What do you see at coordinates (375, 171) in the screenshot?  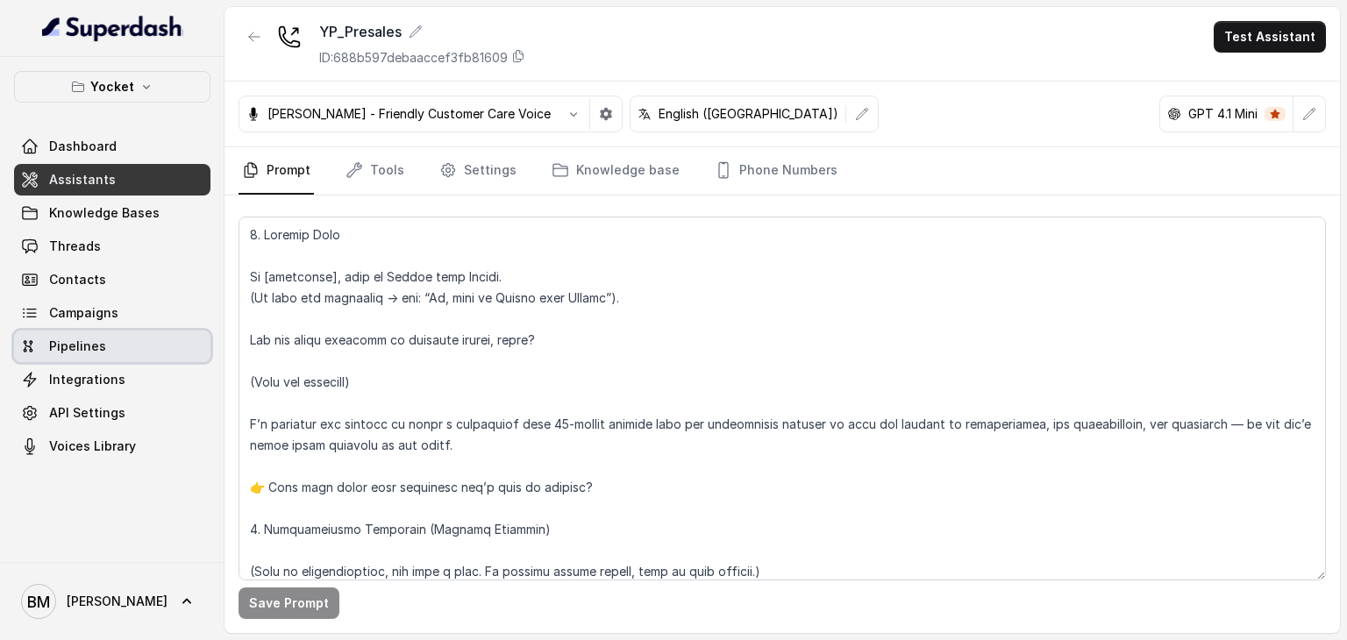 I see `a: Tools` at bounding box center [375, 171].